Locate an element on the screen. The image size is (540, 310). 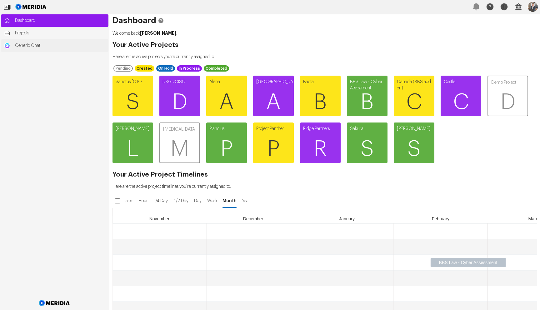
p: Here are the active project timelines you're currently assigned to. is located at coordinates (325, 186).